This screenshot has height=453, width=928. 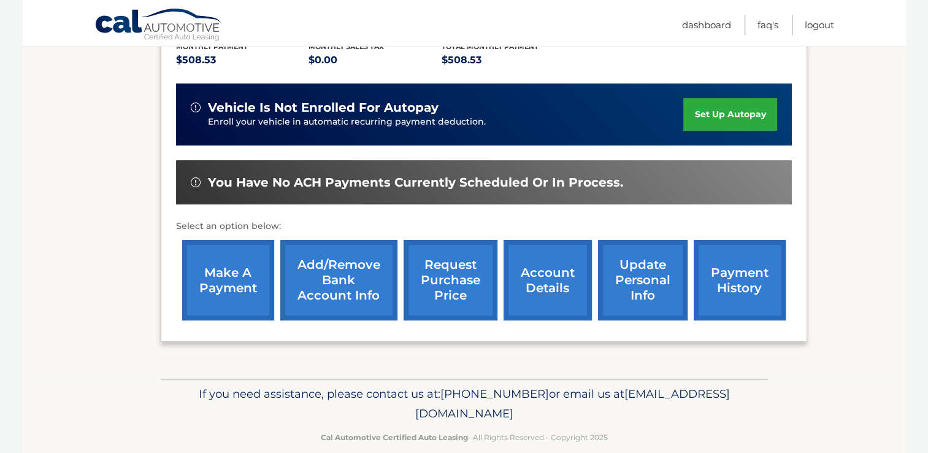 What do you see at coordinates (228, 280) in the screenshot?
I see `a: make a payment` at bounding box center [228, 280].